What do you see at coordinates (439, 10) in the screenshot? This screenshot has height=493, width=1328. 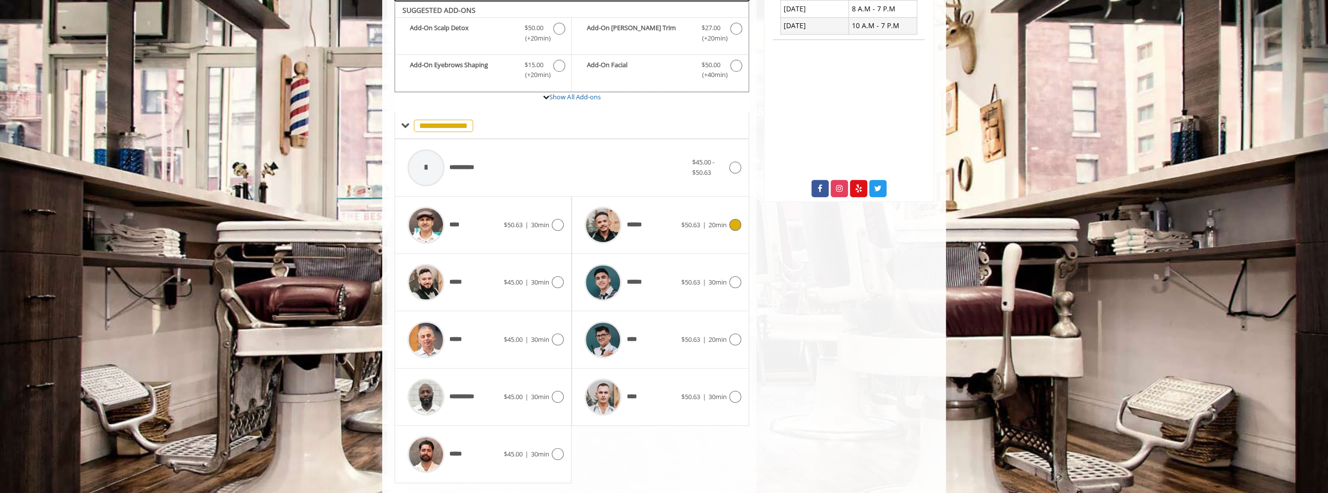 I see `b: SUGGESTED ADD-ONS` at bounding box center [439, 10].